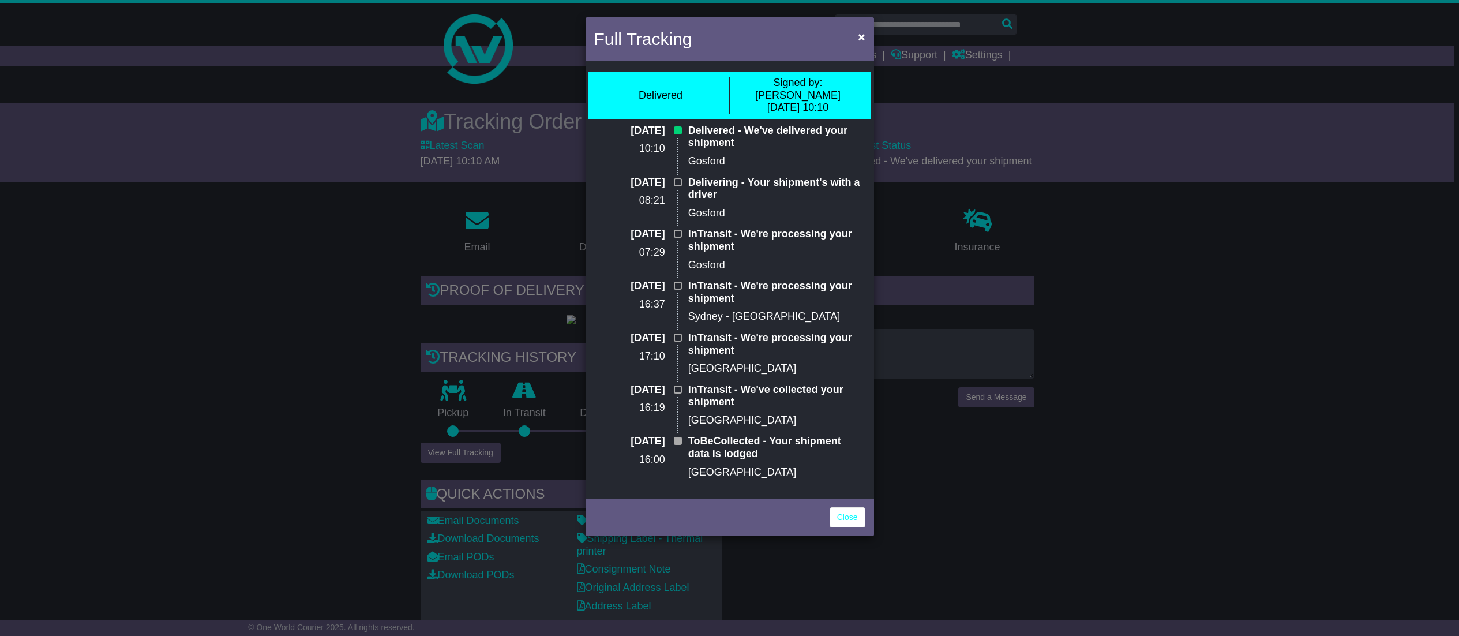 The image size is (1459, 636). Describe the element at coordinates (861, 36) in the screenshot. I see `button: Close` at that location.